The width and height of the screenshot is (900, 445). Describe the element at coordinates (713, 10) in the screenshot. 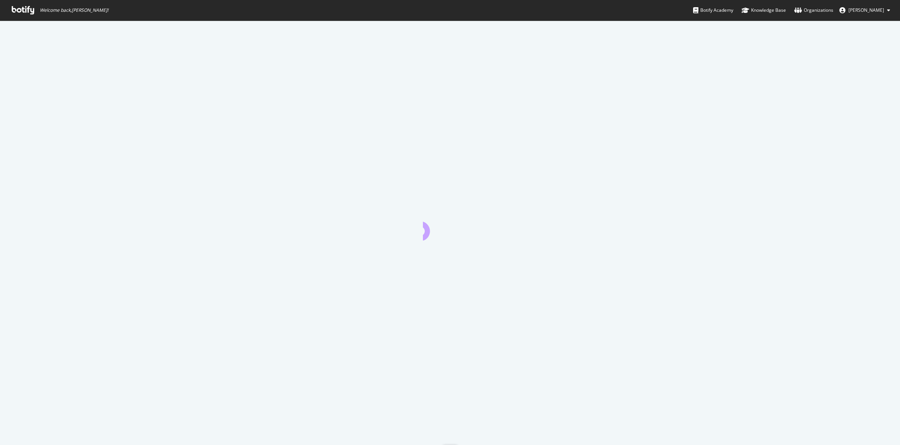

I see `div: Botify Academy` at that location.